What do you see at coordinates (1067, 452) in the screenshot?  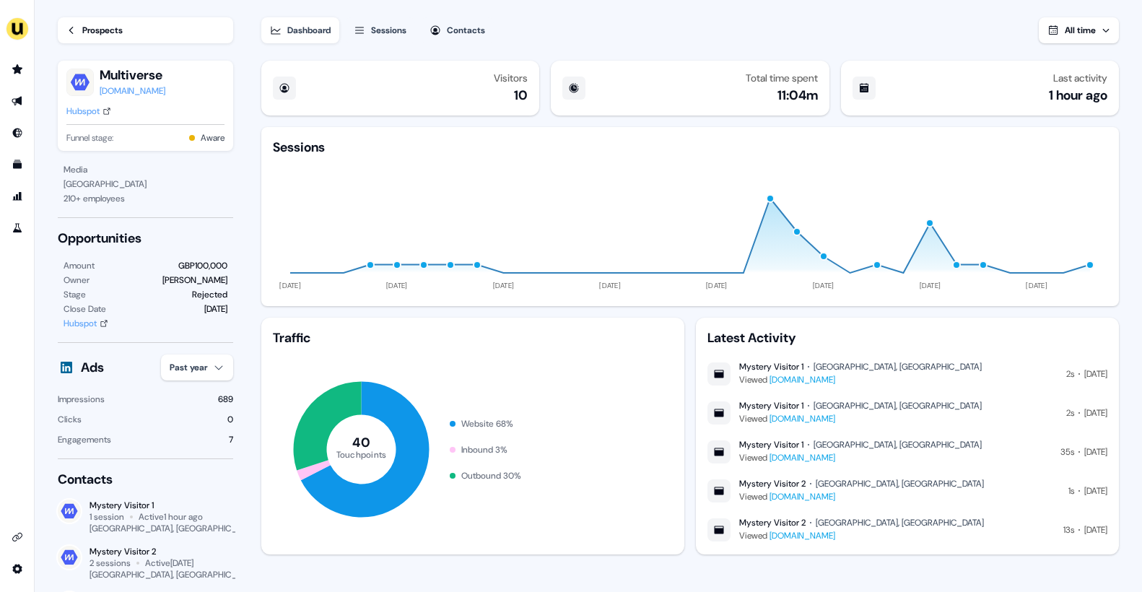 I see `div: 35s` at bounding box center [1067, 452].